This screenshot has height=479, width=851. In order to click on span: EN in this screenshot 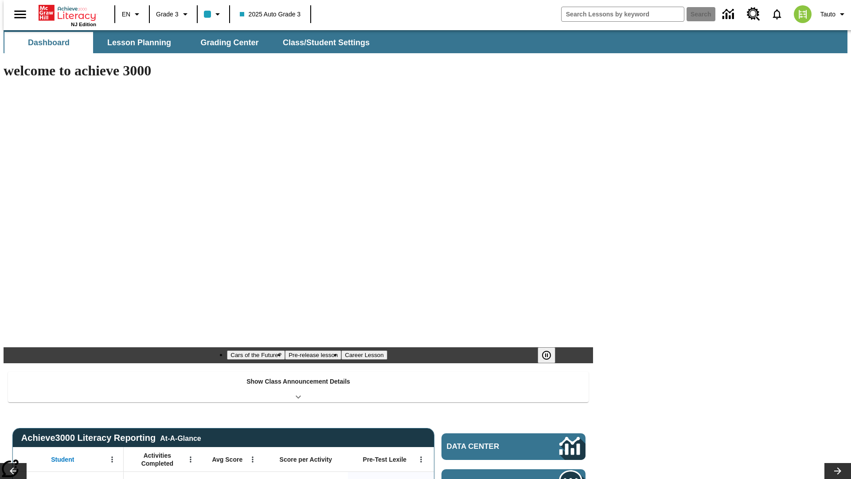, I will do `click(126, 14)`.